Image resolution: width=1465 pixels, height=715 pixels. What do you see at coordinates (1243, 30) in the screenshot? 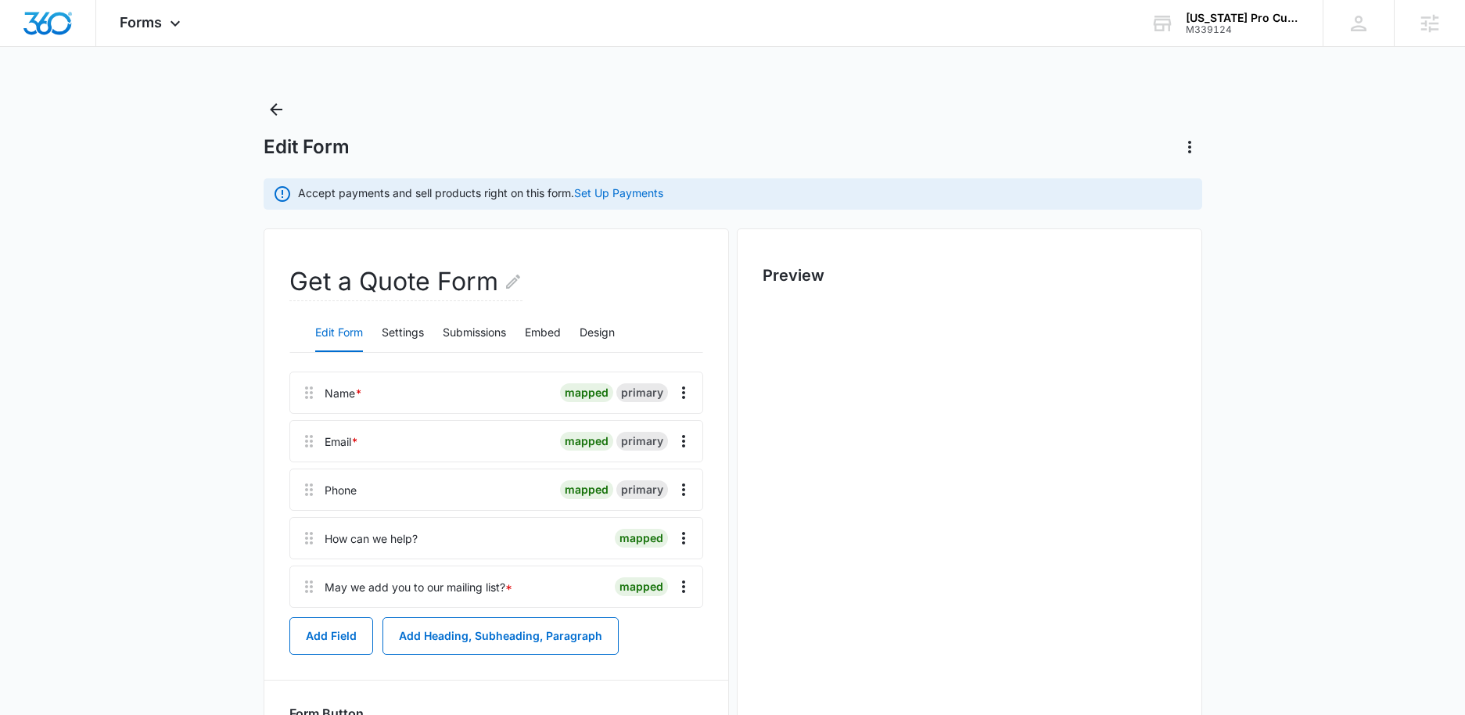
I see `div: account id` at bounding box center [1243, 30].